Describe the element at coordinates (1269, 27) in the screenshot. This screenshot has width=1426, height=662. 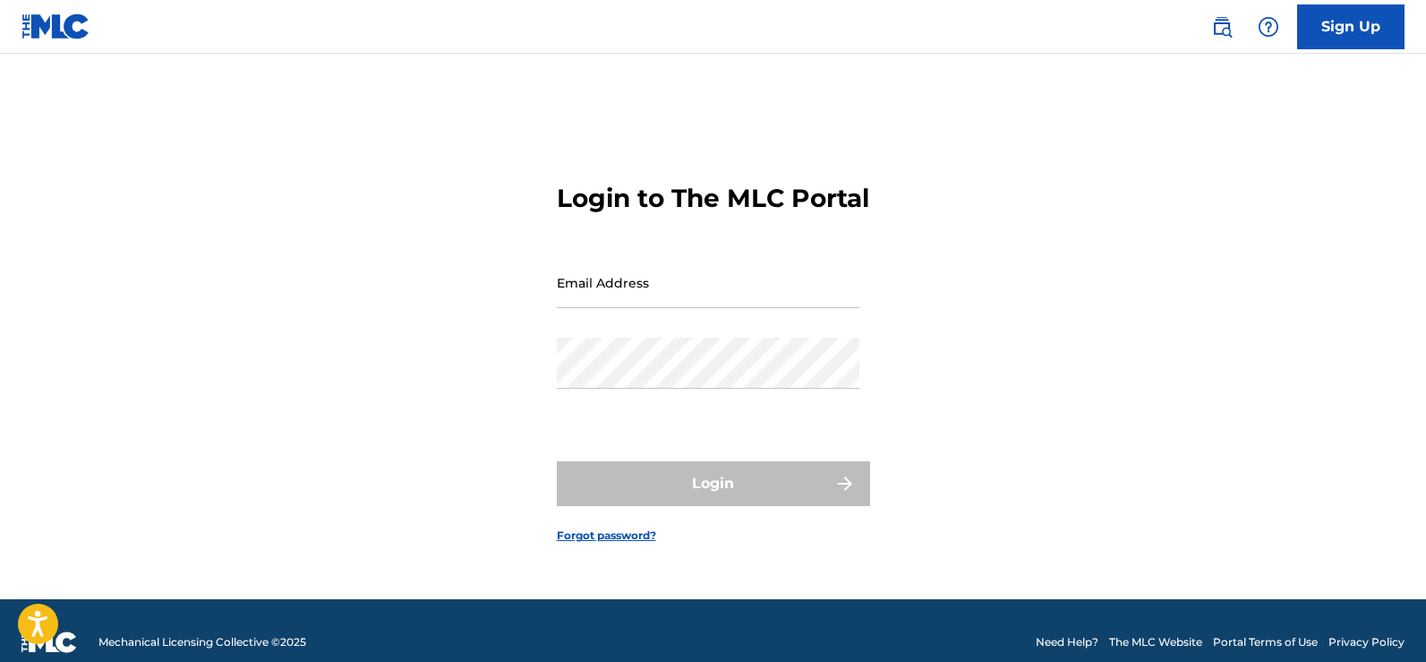
I see `div: Help` at that location.